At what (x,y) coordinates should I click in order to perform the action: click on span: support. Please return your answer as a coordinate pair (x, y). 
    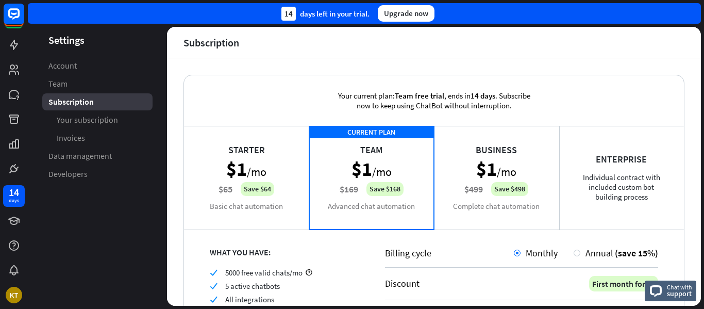
    Looking at the image, I should click on (679, 293).